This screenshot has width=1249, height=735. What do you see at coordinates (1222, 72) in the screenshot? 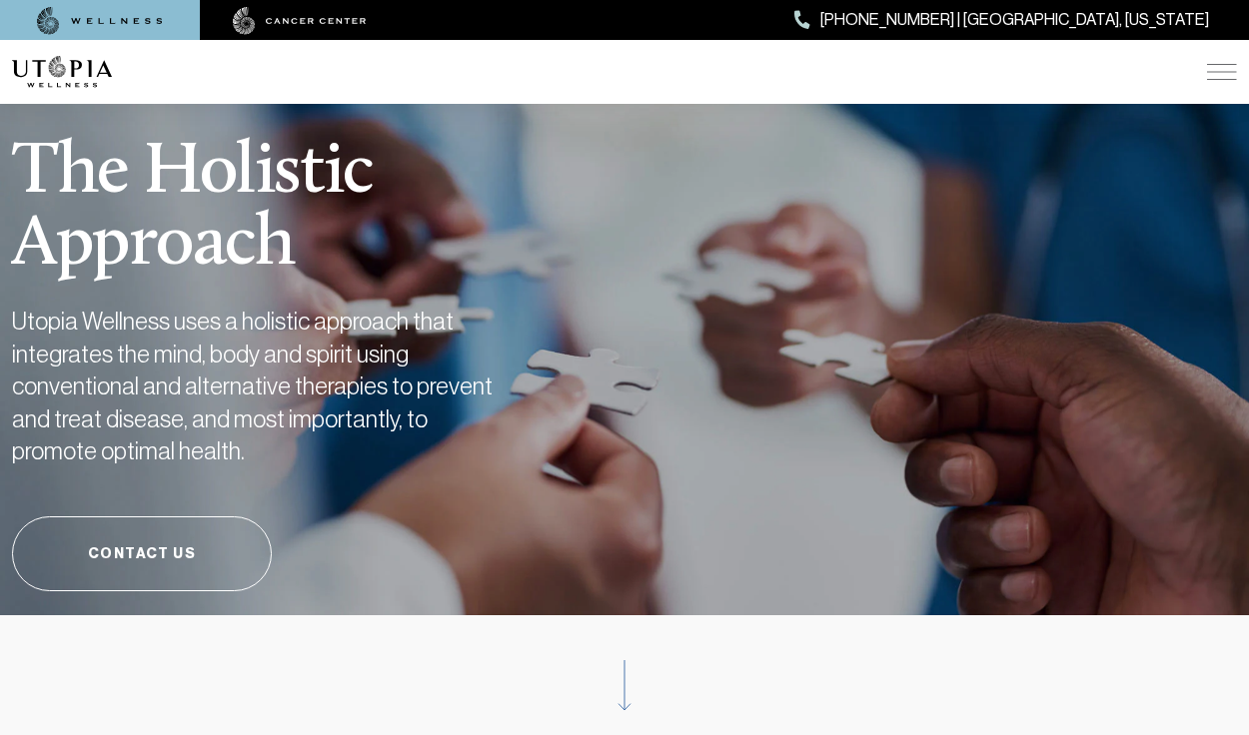
I see `img: icon-hamburger` at bounding box center [1222, 72].